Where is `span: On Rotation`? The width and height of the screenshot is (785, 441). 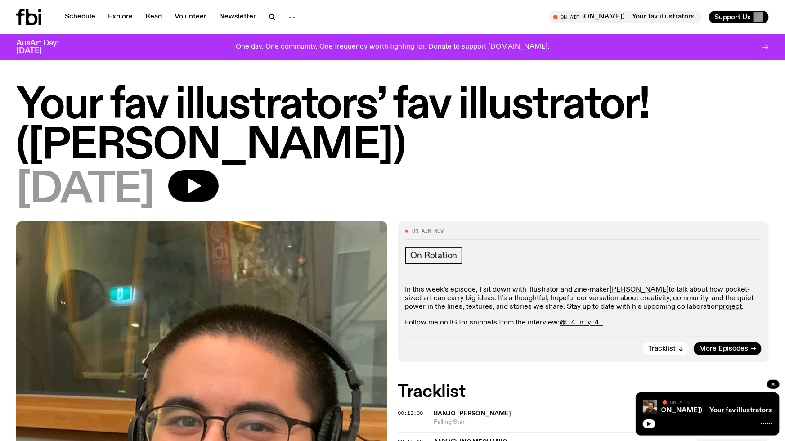 span: On Rotation is located at coordinates (434, 255).